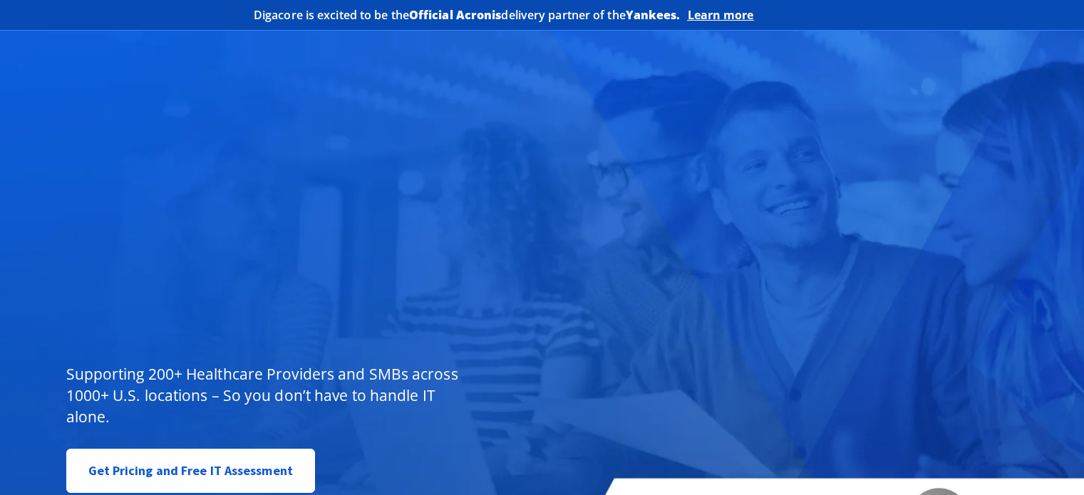 This screenshot has width=1084, height=495. Describe the element at coordinates (721, 15) in the screenshot. I see `a: Learn more` at that location.